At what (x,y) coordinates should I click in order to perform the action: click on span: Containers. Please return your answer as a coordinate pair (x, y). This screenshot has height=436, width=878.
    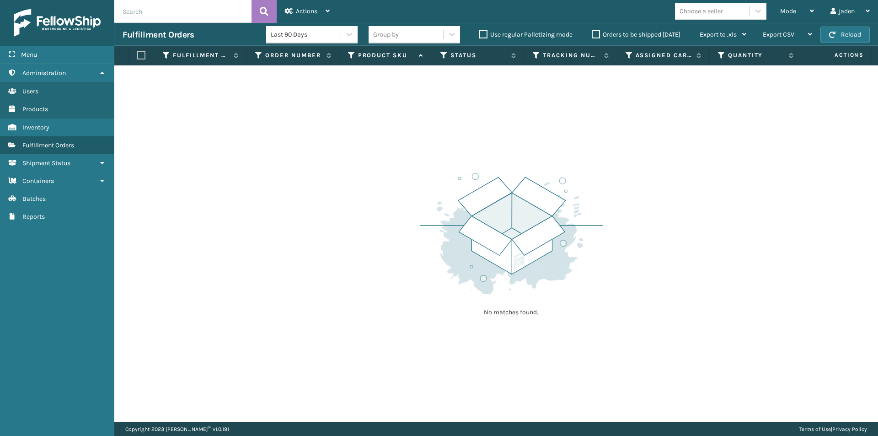
    Looking at the image, I should click on (38, 181).